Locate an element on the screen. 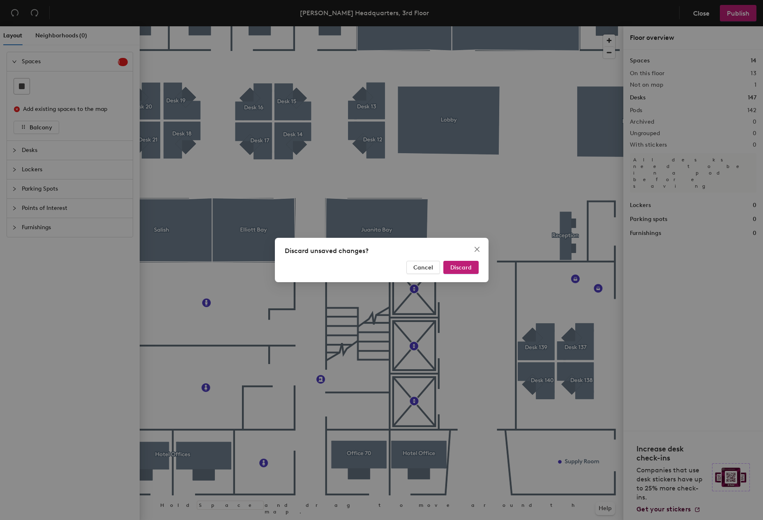 The width and height of the screenshot is (763, 520). span: close is located at coordinates (477, 249).